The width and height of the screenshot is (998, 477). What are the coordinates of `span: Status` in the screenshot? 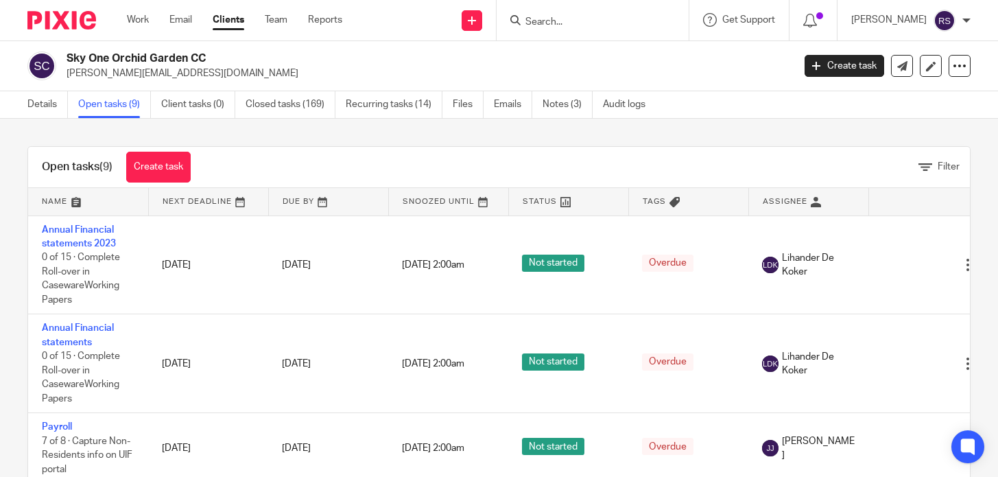 It's located at (540, 201).